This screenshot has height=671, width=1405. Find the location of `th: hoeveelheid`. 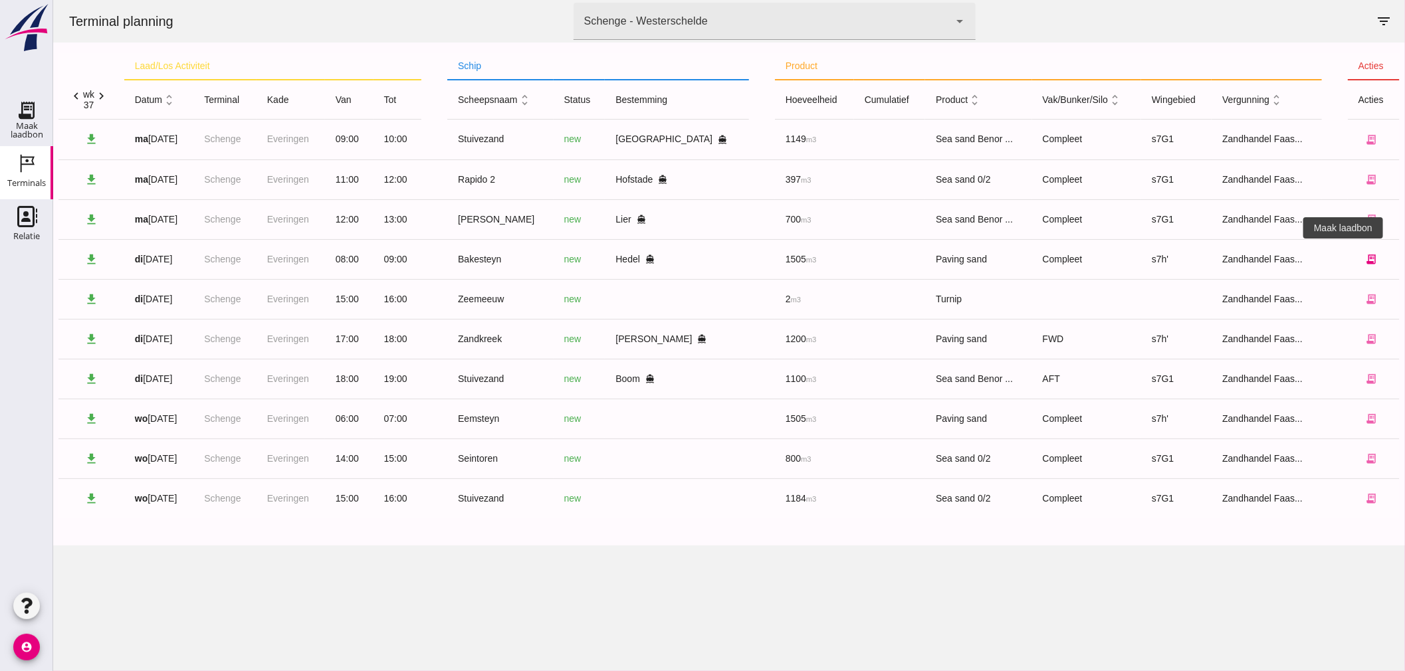

th: hoeveelheid is located at coordinates (761, 100).